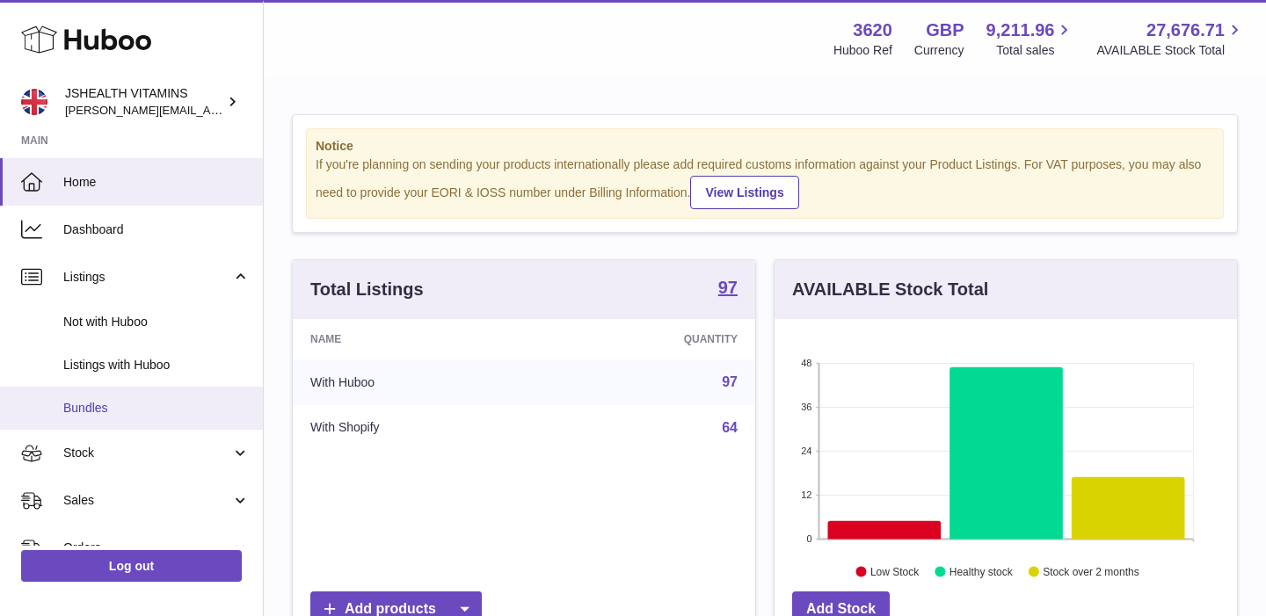 The width and height of the screenshot is (1266, 616). What do you see at coordinates (131, 566) in the screenshot?
I see `a: Log out` at bounding box center [131, 566].